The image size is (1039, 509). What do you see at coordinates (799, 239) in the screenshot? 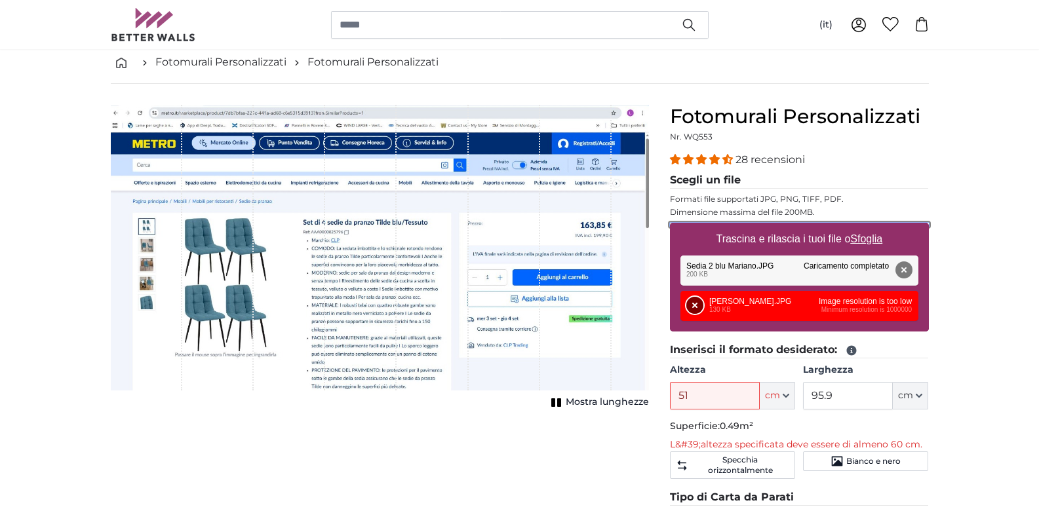
I see `label: Trascina e rilascia i tuoi file o` at bounding box center [799, 239].